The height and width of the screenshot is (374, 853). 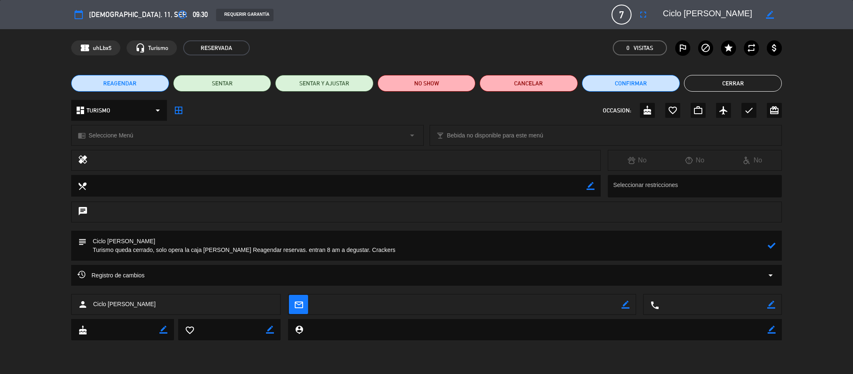 I want to click on i: card_giftcard, so click(x=774, y=110).